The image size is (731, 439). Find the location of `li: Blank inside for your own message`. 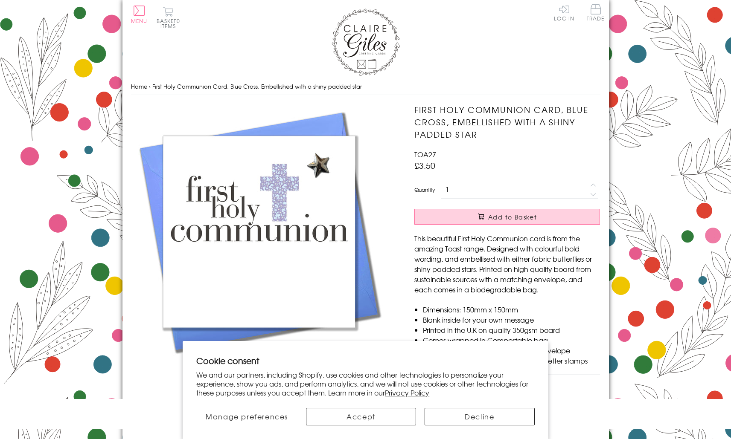

li: Blank inside for your own message is located at coordinates (511, 320).